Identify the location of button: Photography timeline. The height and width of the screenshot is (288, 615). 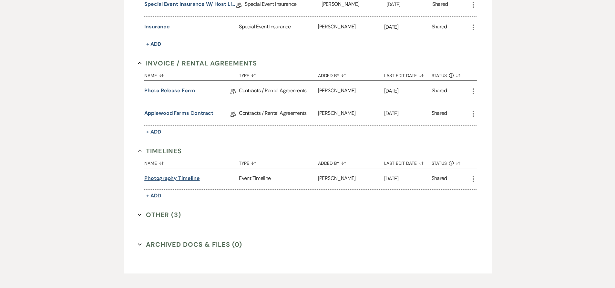
(172, 178).